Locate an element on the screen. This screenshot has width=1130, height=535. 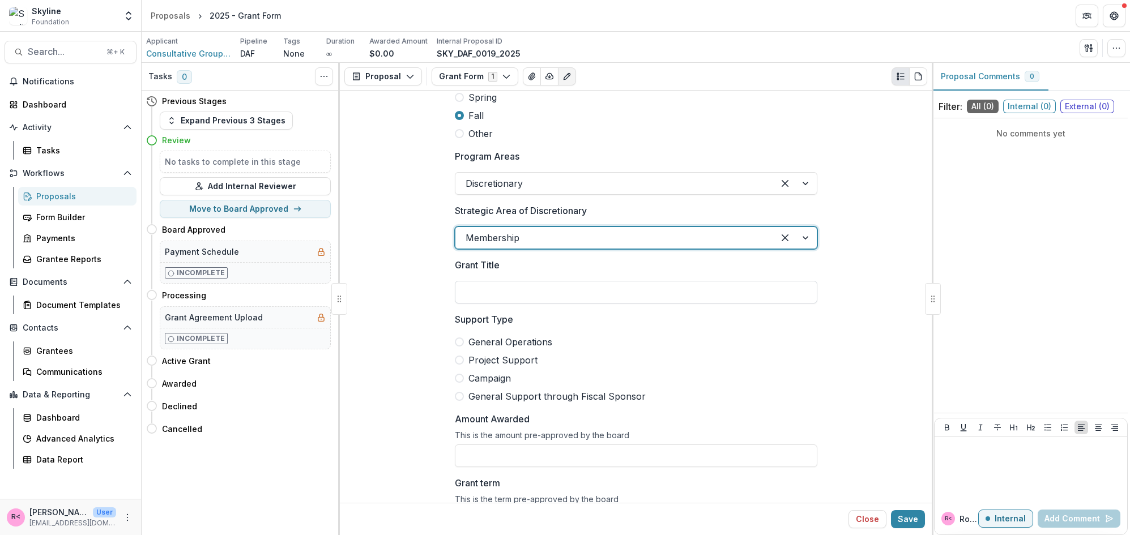
div: Payments is located at coordinates (82, 238).